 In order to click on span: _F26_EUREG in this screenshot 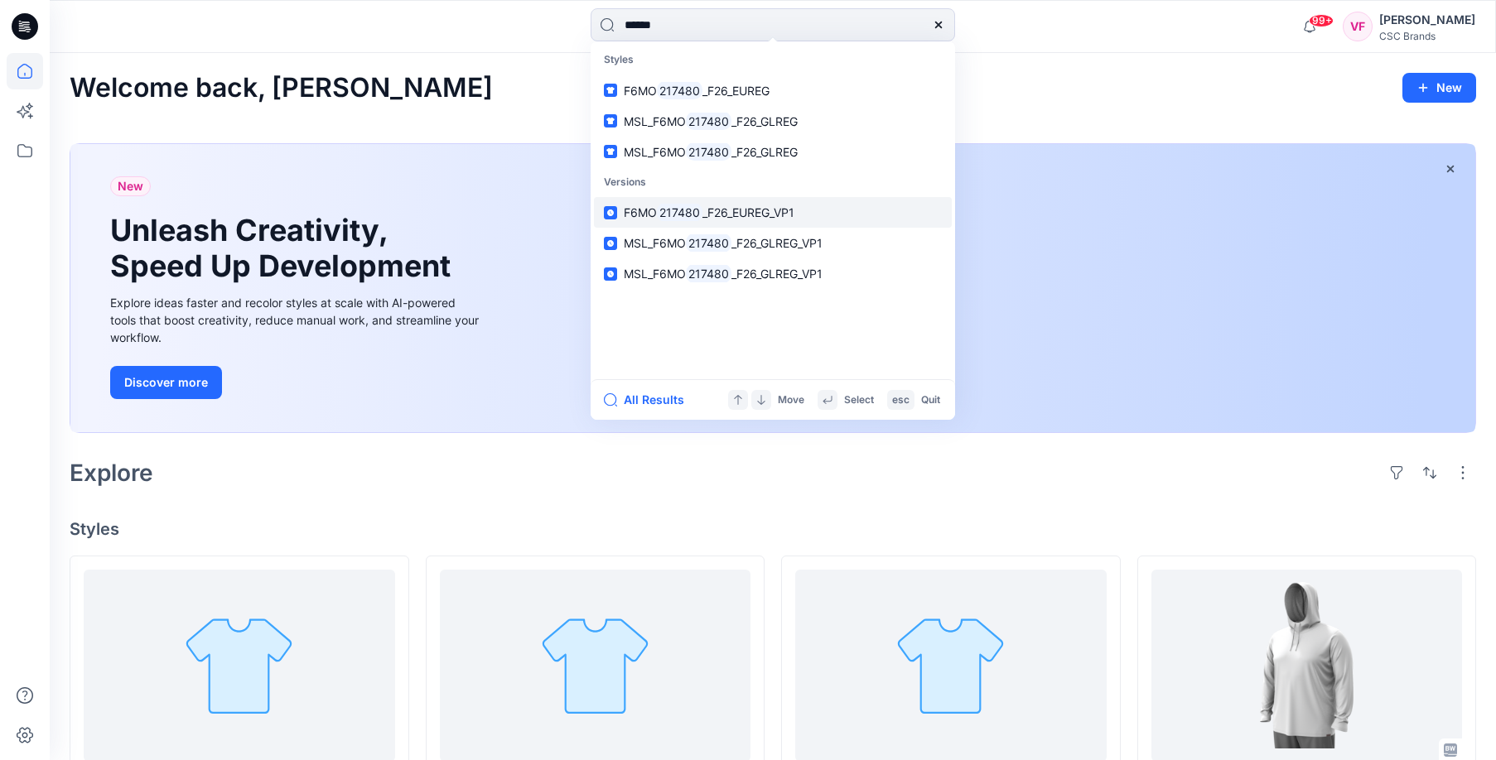, I will do `click(736, 90)`.